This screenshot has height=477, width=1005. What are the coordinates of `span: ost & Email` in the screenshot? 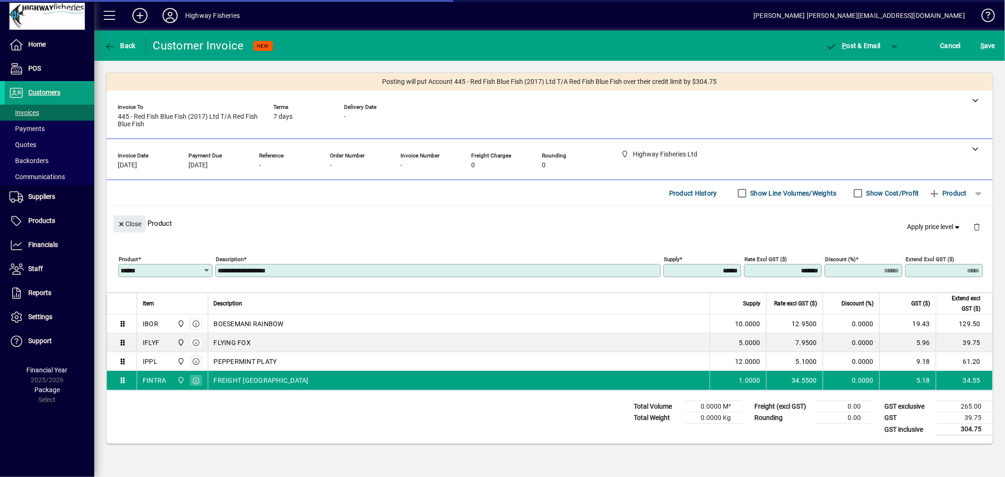 It's located at (854, 46).